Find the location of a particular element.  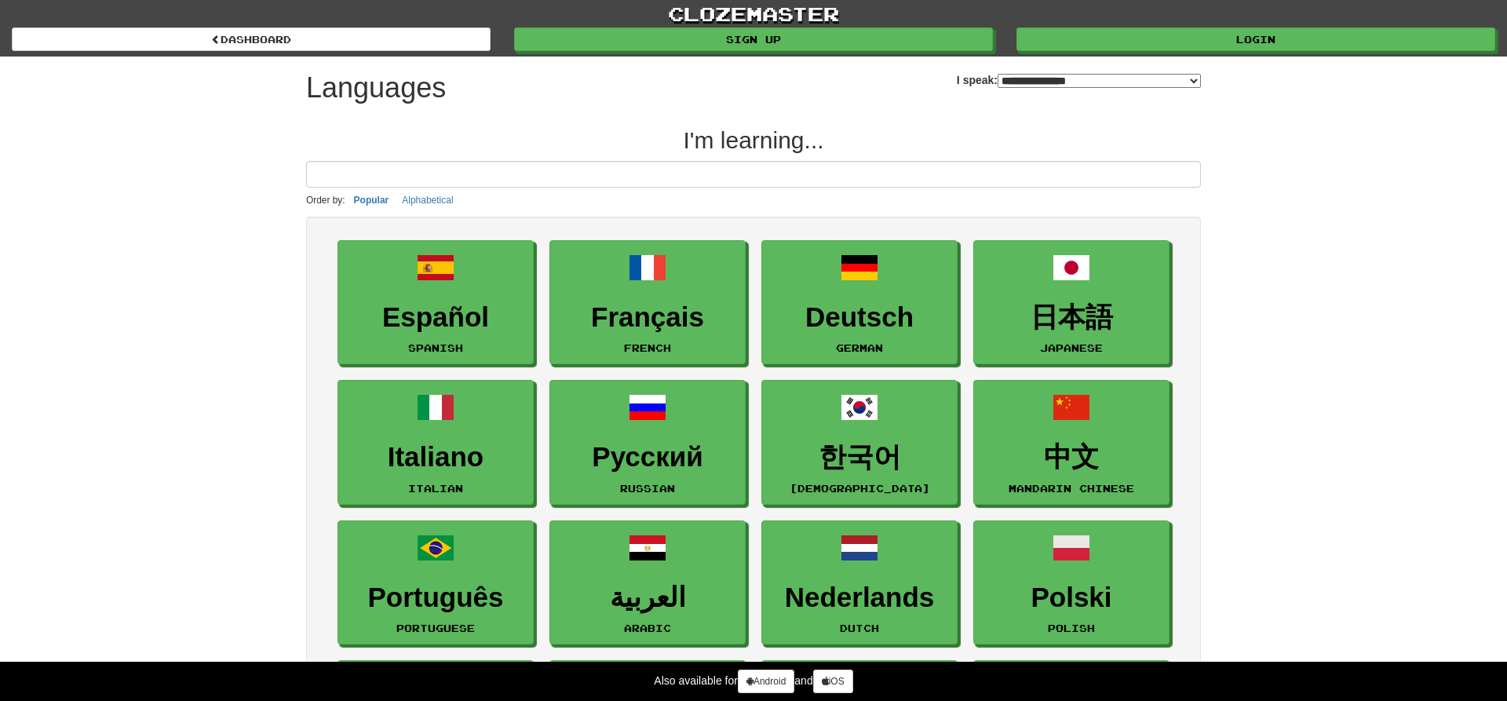

small: Japanese is located at coordinates (1071, 348).